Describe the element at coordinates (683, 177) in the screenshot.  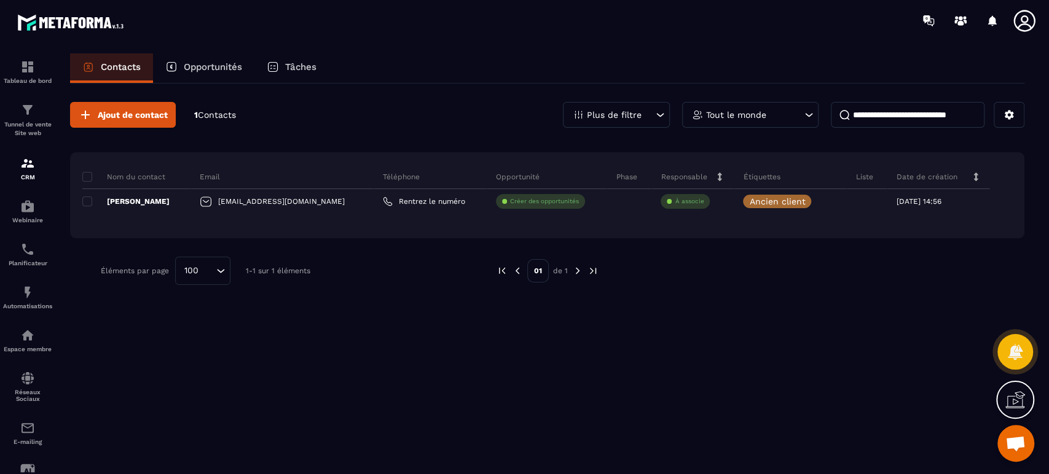
I see `p: Responsable` at that location.